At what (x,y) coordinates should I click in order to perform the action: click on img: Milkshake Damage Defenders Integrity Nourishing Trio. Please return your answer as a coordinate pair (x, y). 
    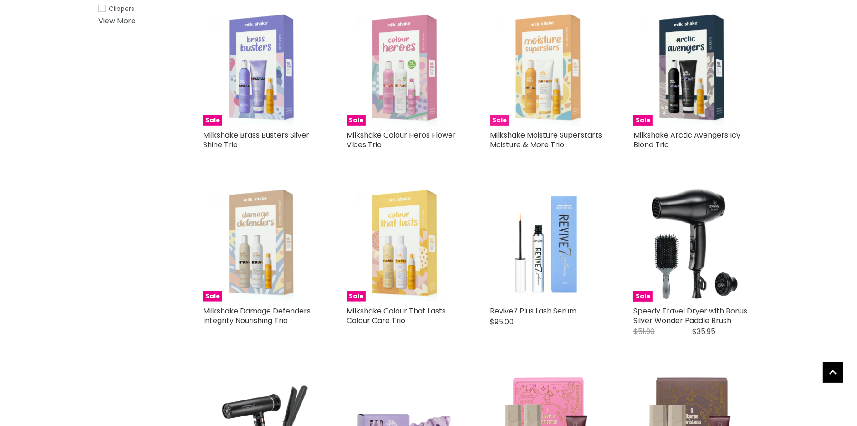
    Looking at the image, I should click on (261, 243).